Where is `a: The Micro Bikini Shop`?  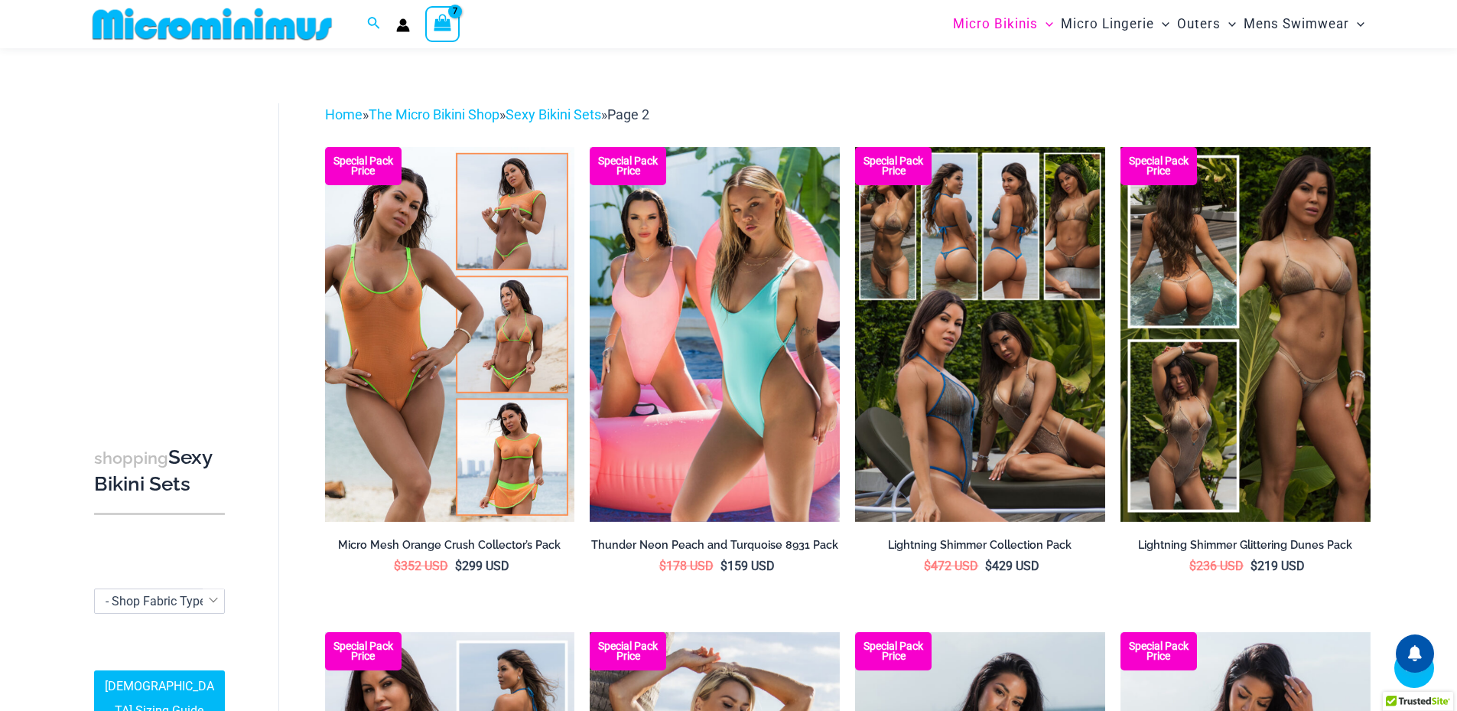 a: The Micro Bikini Shop is located at coordinates (434, 114).